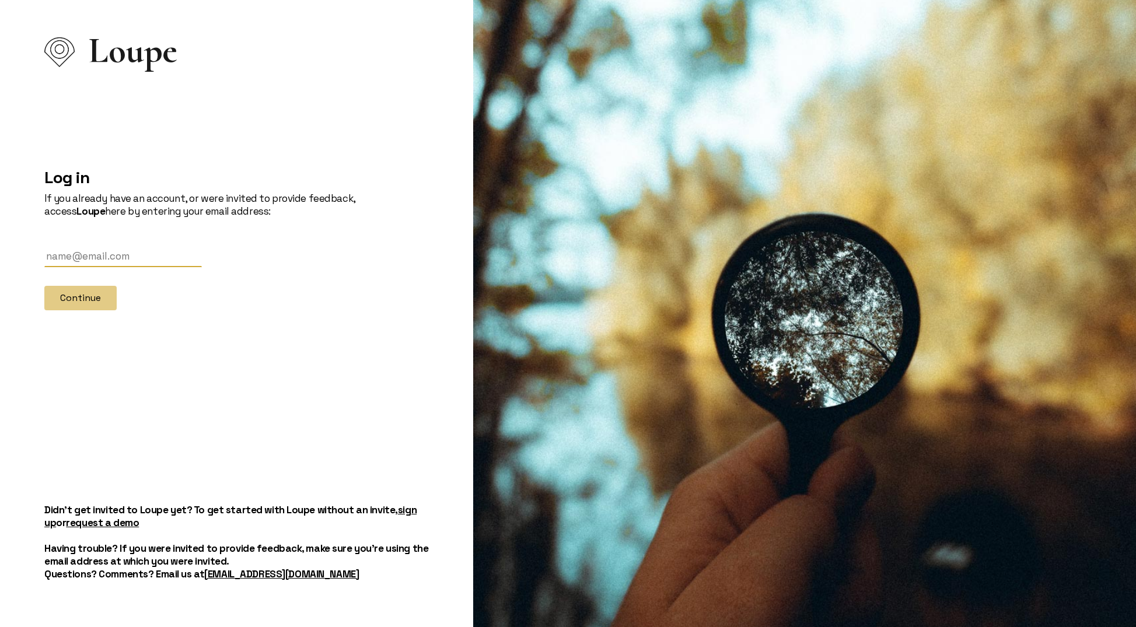 The image size is (1136, 627). What do you see at coordinates (90, 211) in the screenshot?
I see `strong: Loupe` at bounding box center [90, 211].